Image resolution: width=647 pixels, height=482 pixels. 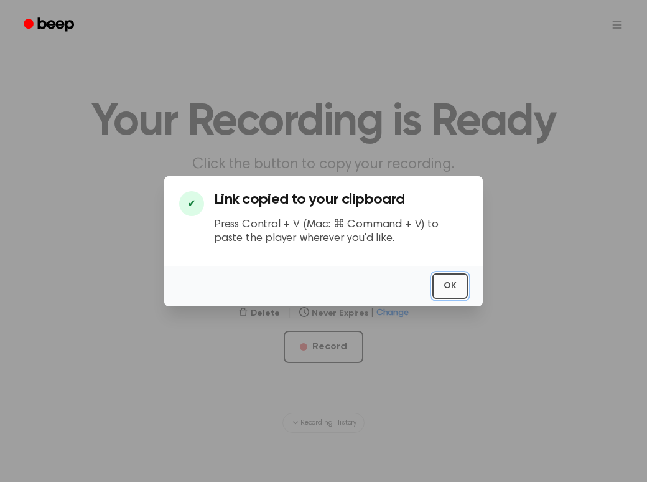 What do you see at coordinates (450, 286) in the screenshot?
I see `button: OK` at bounding box center [450, 286].